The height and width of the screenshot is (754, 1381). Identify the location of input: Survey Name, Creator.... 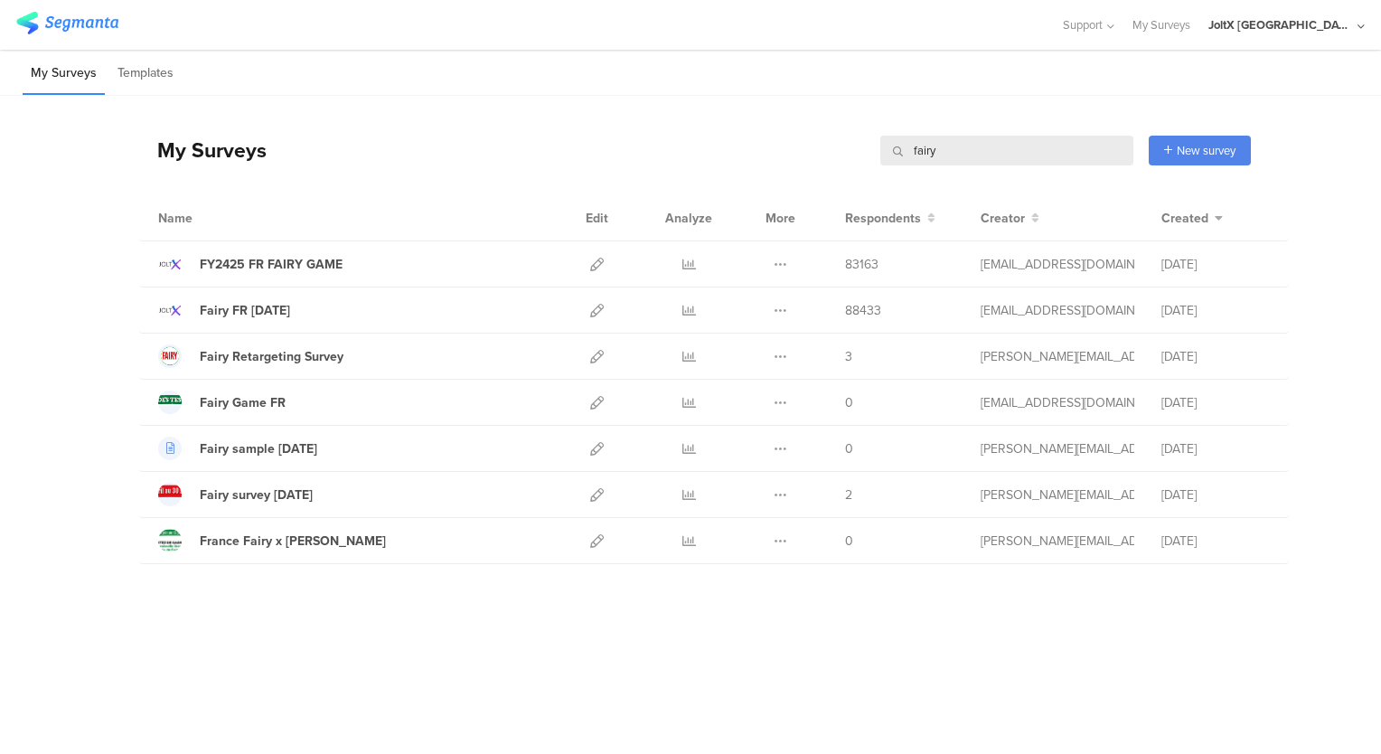
(1007, 150).